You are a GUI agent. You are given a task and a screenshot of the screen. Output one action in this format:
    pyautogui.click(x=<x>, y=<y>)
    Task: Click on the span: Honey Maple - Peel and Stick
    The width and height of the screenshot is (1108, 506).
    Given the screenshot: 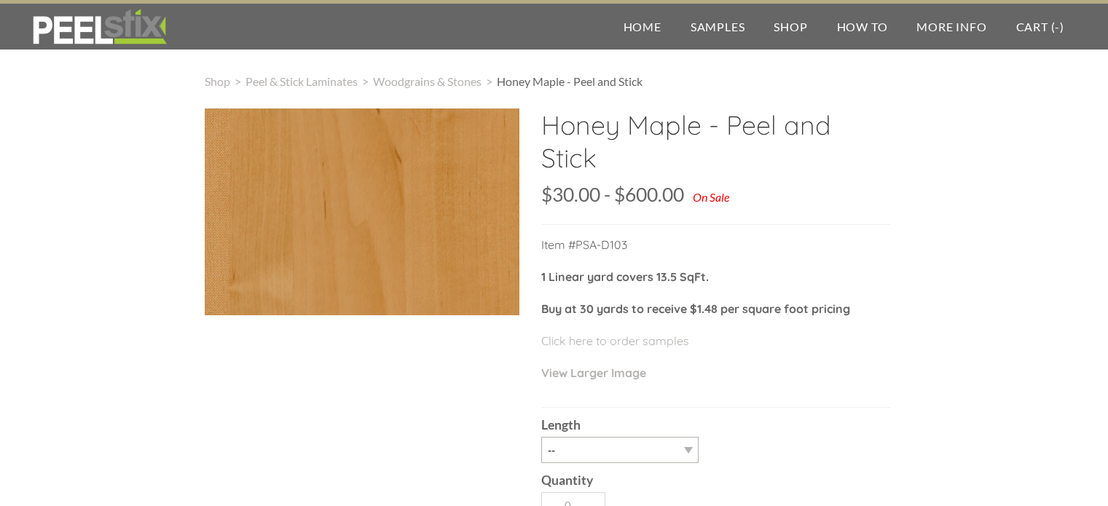 What is the action you would take?
    pyautogui.click(x=570, y=81)
    